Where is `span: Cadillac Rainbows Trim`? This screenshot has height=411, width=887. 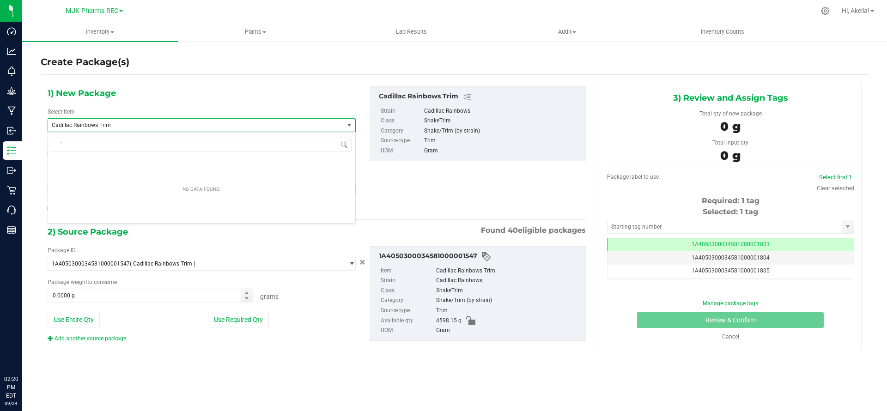
span: Cadillac Rainbows Trim is located at coordinates (190, 125).